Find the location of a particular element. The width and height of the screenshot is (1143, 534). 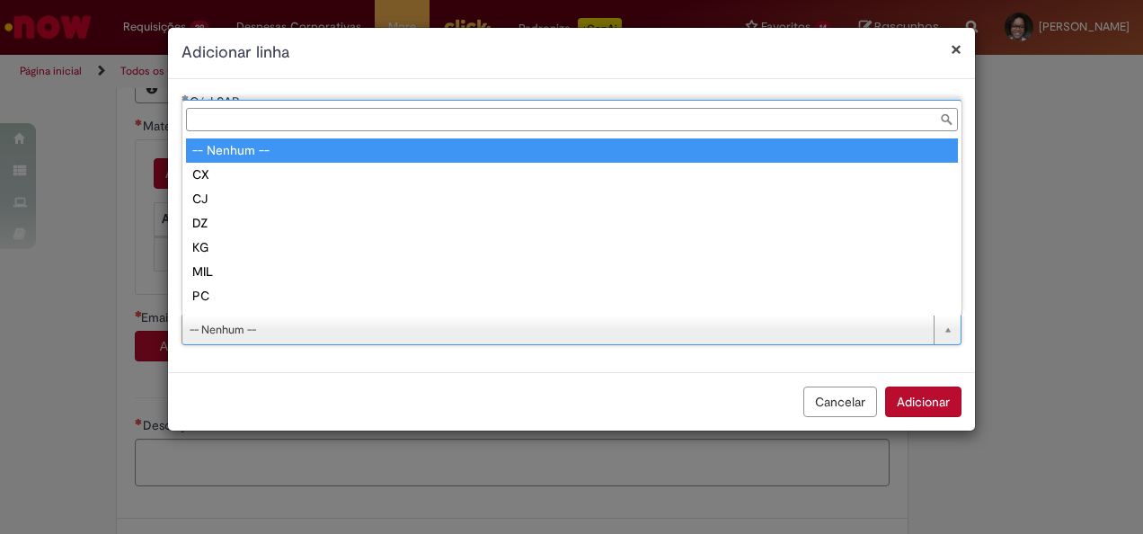

div: -- Nenhum -- is located at coordinates (572, 150).